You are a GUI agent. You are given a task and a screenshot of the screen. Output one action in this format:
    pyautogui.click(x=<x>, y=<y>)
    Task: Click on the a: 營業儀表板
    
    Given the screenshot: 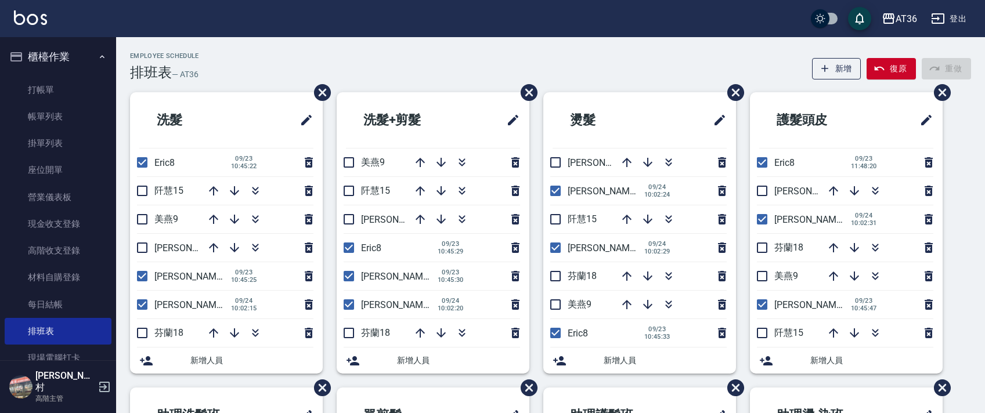 What is the action you would take?
    pyautogui.click(x=58, y=197)
    